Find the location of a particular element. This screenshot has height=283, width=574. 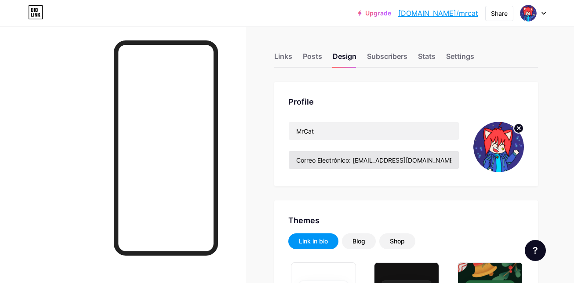

input: Bio is located at coordinates (373, 160).